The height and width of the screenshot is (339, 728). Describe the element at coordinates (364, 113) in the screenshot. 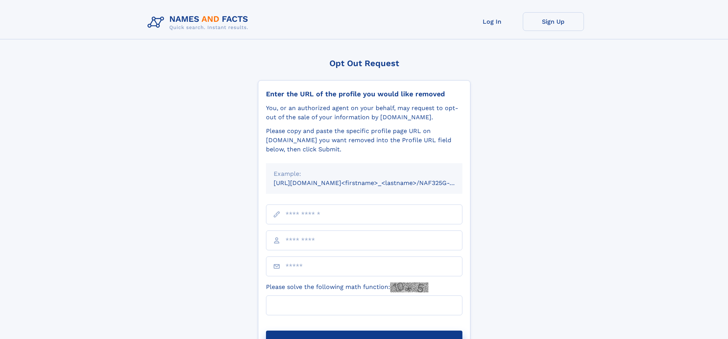

I see `div: You, or an authorized agent on your behalf, may request to opt-out of the sale of your informatio...` at that location.